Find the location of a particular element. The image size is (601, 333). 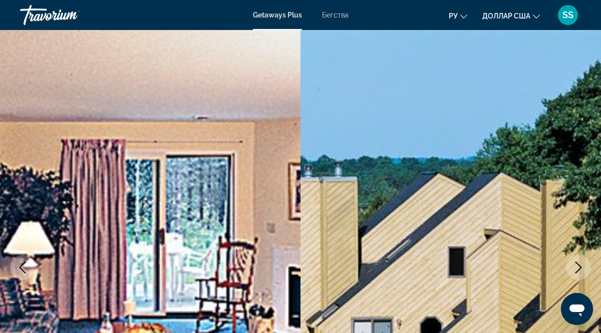

button: Изменить язык is located at coordinates (457, 16).